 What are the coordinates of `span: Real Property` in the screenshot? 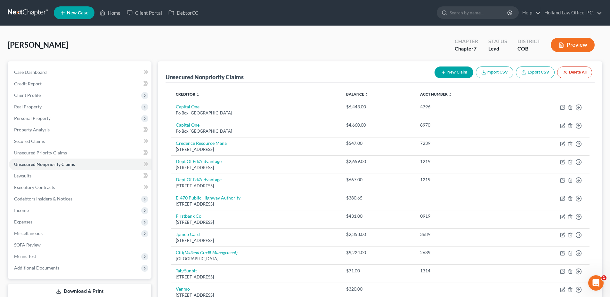 It's located at (28, 107).